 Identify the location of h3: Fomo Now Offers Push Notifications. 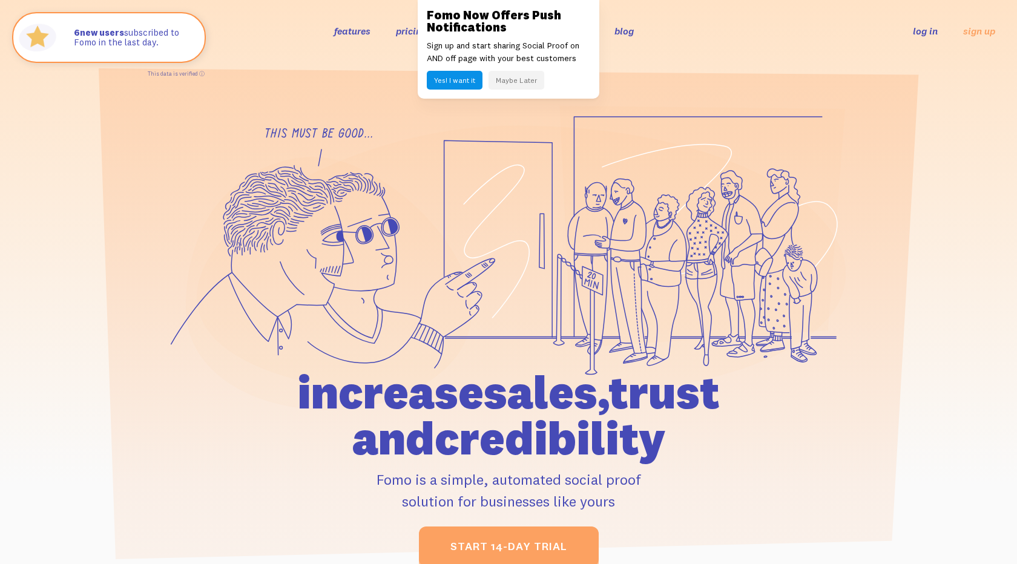
(509, 21).